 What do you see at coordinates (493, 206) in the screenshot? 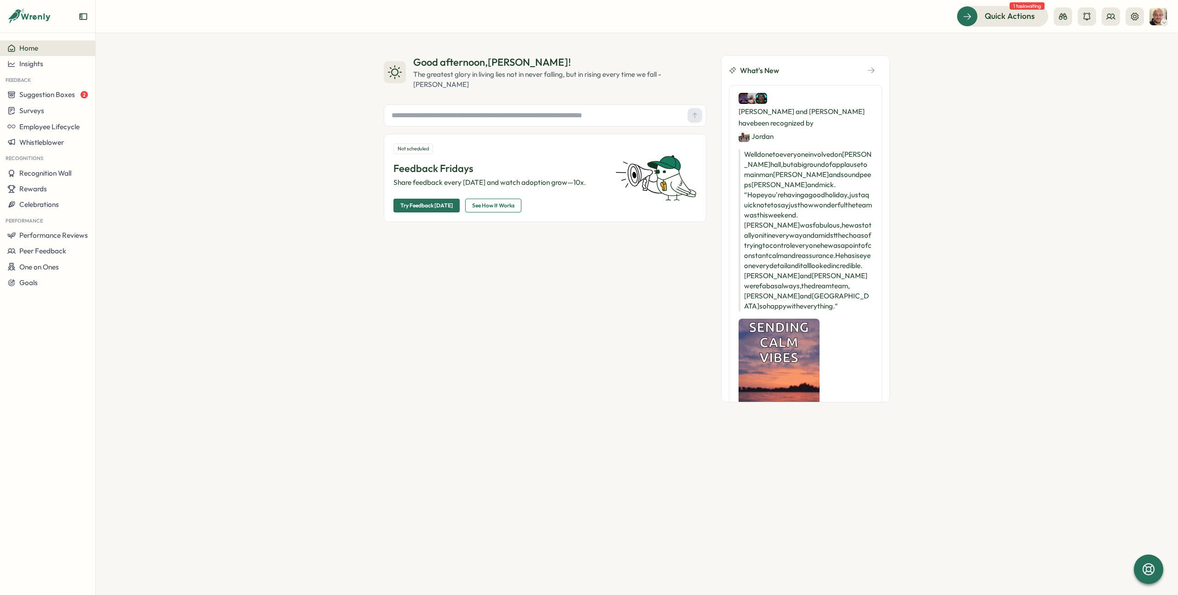
I see `span: See How It Works` at bounding box center [493, 206].